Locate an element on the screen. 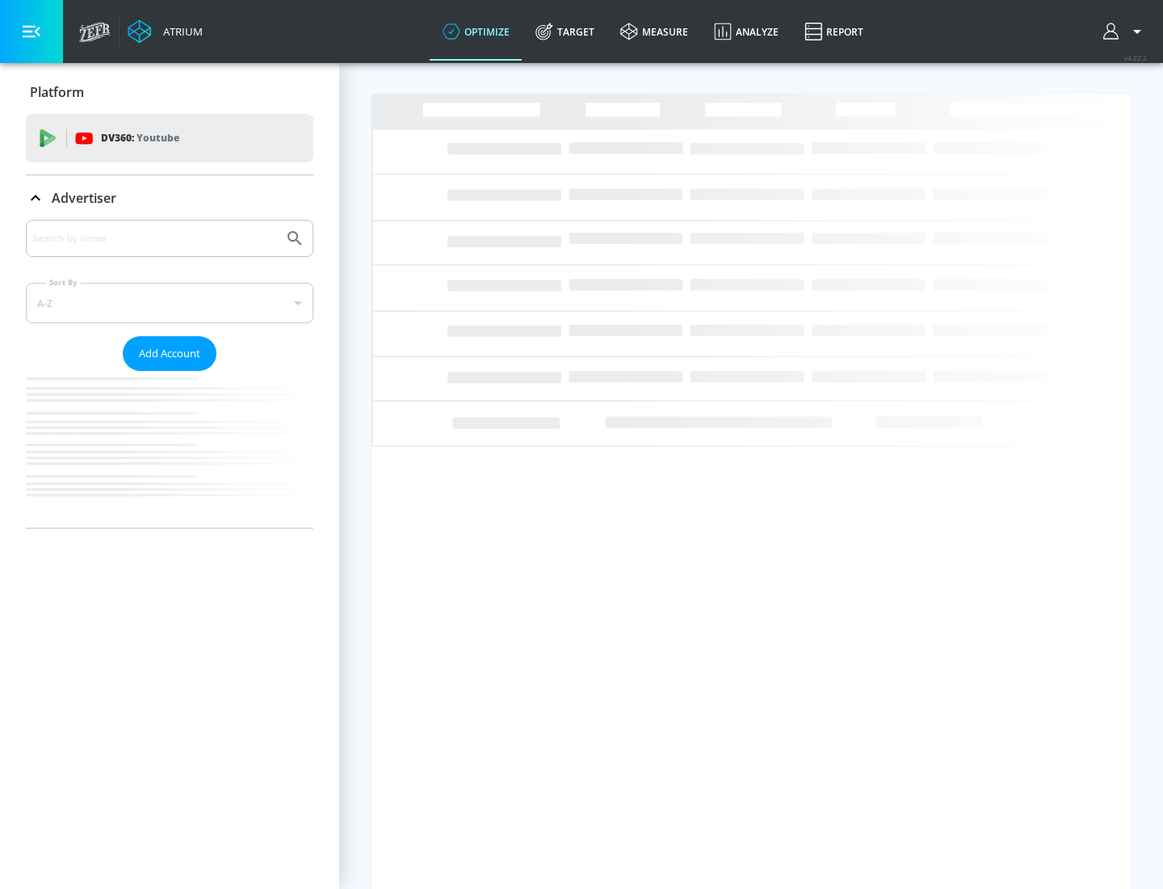  button: Add Account is located at coordinates (170, 353).